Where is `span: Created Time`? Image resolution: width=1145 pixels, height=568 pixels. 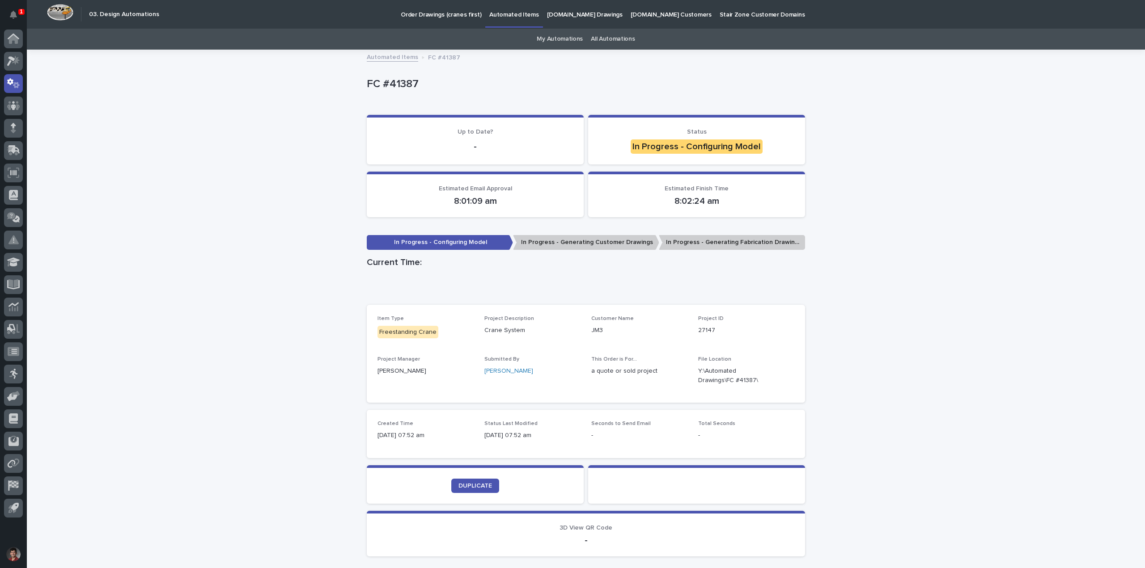
span: Created Time is located at coordinates (395, 424).